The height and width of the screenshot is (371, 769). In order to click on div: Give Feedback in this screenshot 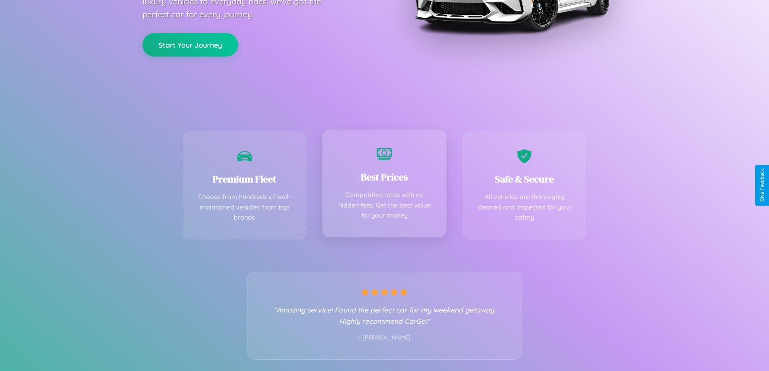, I will do `click(762, 185)`.